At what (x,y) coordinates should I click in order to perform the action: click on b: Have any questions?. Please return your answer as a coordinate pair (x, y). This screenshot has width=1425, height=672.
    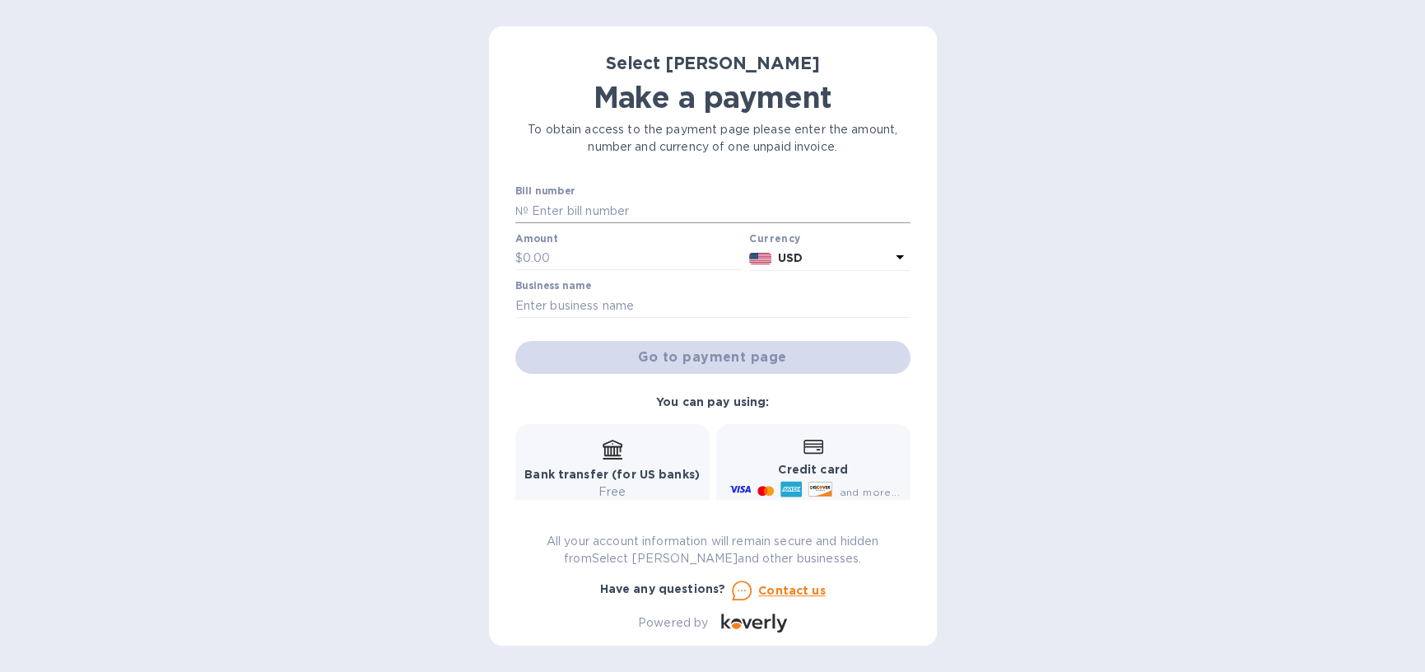
    Looking at the image, I should click on (663, 589).